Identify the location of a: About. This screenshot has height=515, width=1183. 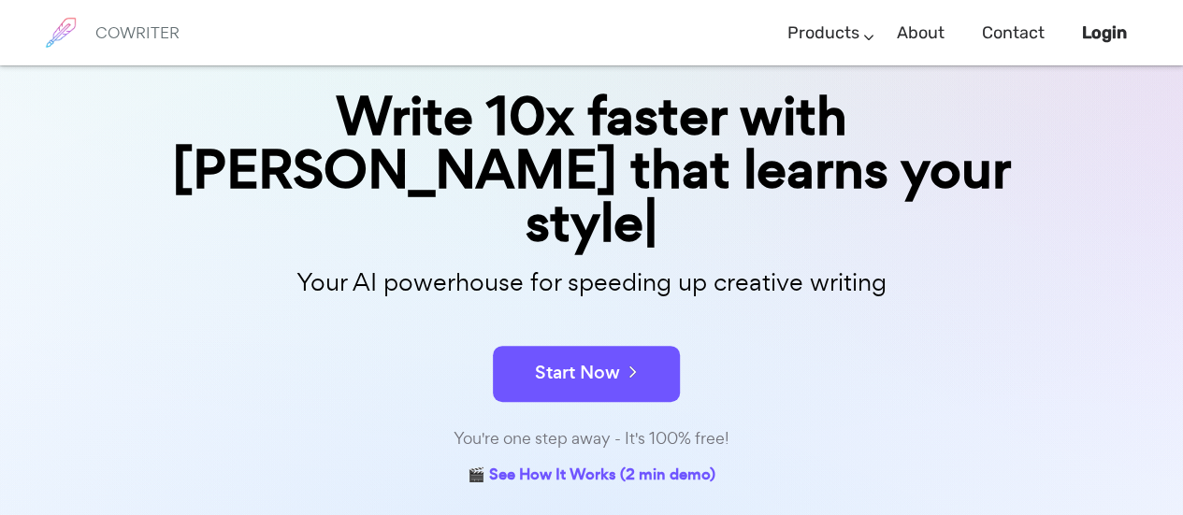
(920, 33).